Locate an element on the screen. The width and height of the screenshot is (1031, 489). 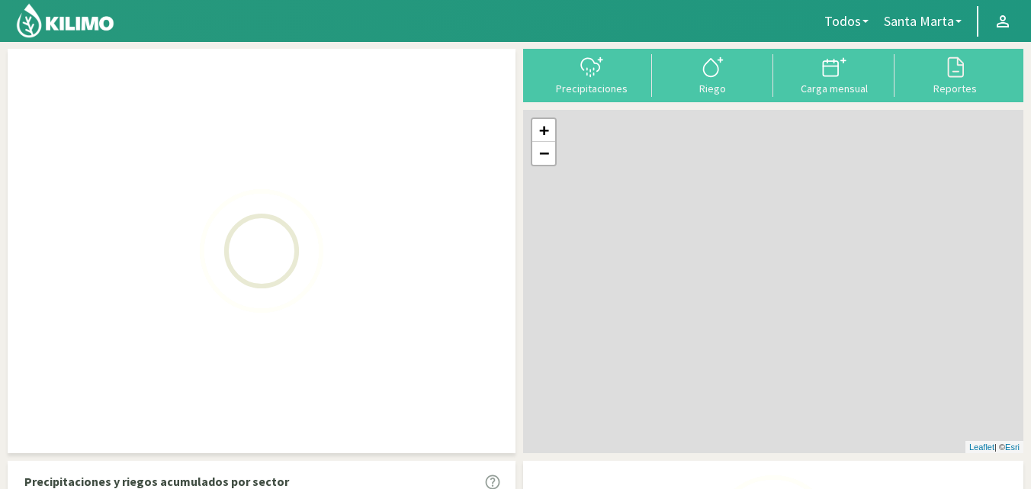
img: Kilimo is located at coordinates (65, 21).